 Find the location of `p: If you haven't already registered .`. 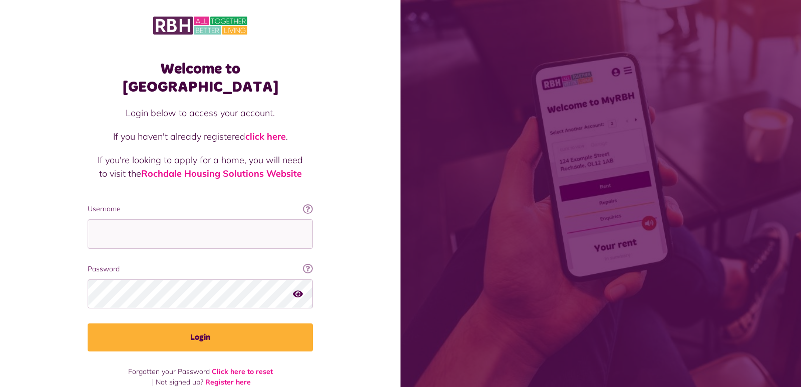

p: If you haven't already registered . is located at coordinates (200, 136).